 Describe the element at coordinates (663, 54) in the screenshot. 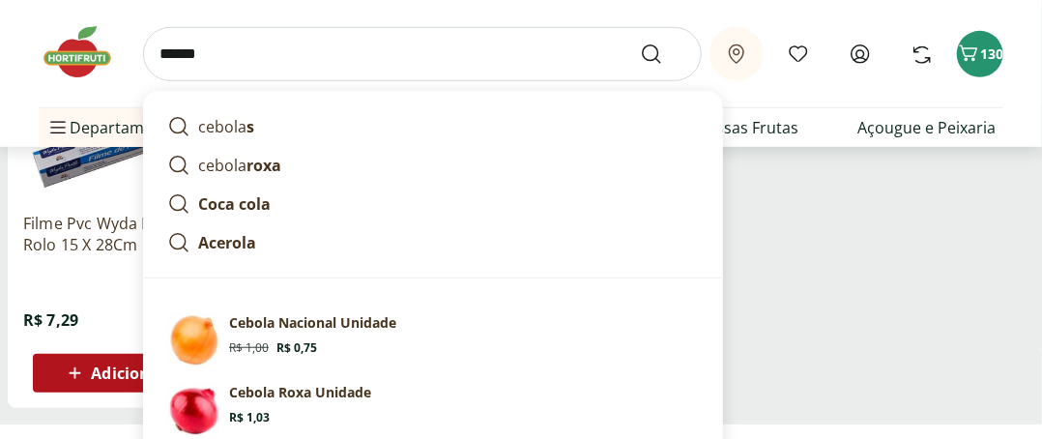

I see `button: Submit Search` at that location.